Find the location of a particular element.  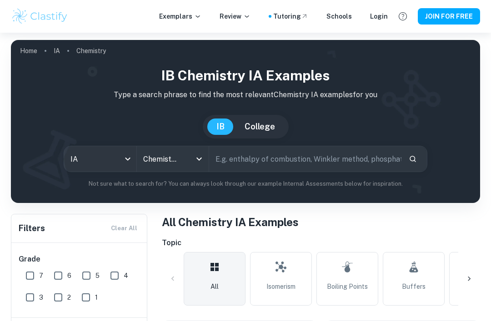

img: profile cover is located at coordinates (245, 121).